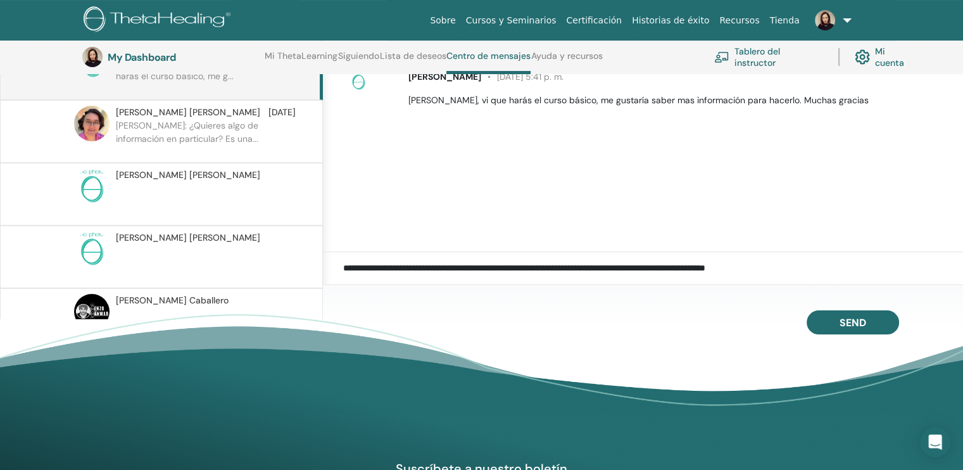 This screenshot has height=470, width=963. I want to click on a: Mi ThetaLearning, so click(301, 61).